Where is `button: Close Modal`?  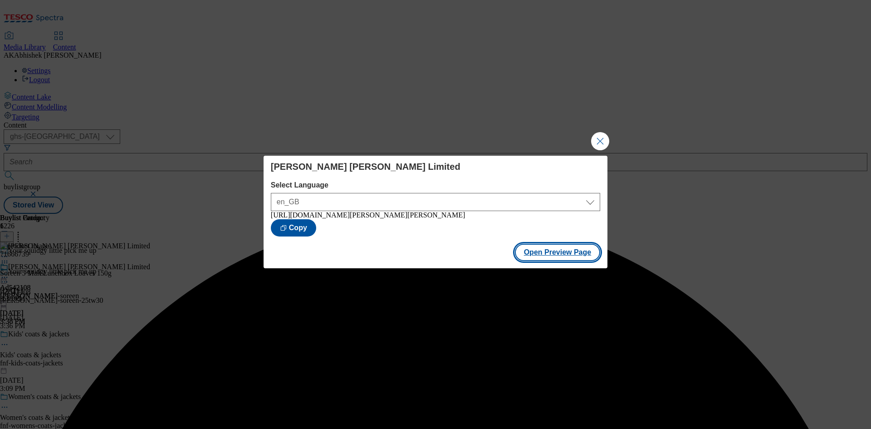
button: Close Modal is located at coordinates (600, 141).